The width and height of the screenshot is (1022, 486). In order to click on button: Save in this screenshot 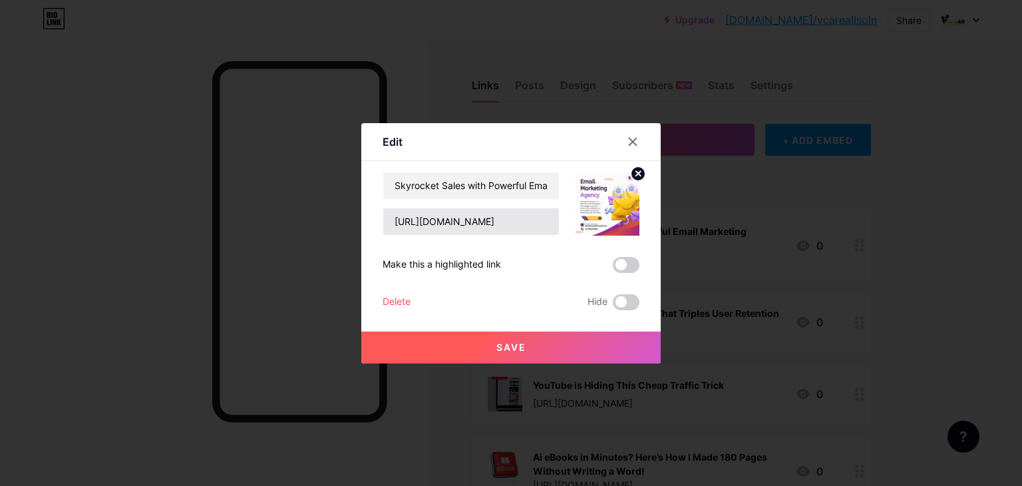, I will do `click(511, 347)`.